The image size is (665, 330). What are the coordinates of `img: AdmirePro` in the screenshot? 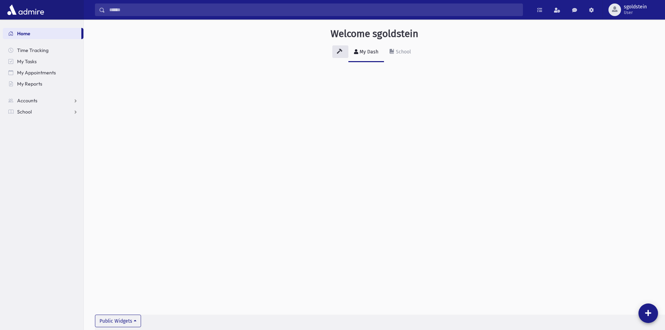 It's located at (25, 10).